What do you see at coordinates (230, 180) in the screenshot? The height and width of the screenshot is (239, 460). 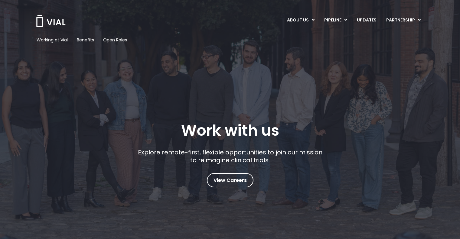 I see `span: View Careers` at bounding box center [230, 180].